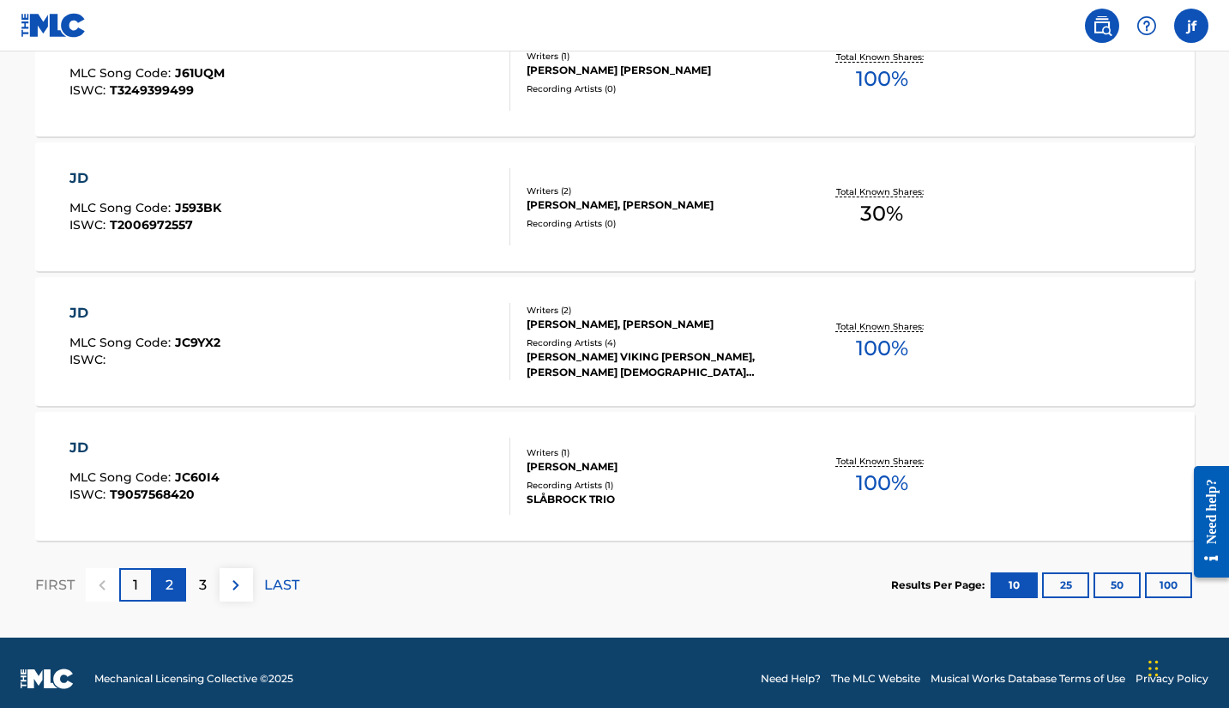 The image size is (1229, 708). I want to click on div: Help, so click(1147, 26).